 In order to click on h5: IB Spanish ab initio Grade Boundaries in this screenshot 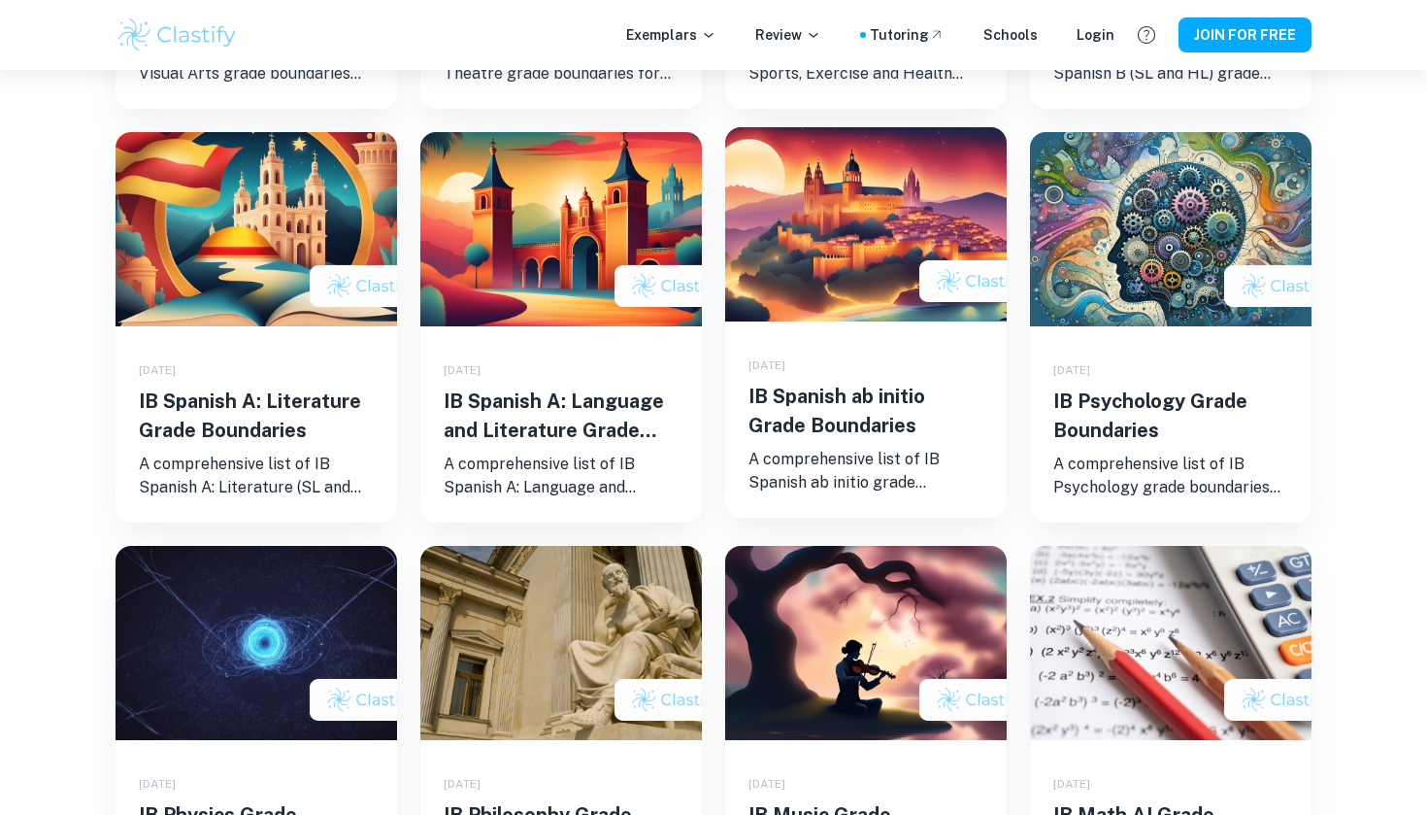, I will do `click(866, 411)`.